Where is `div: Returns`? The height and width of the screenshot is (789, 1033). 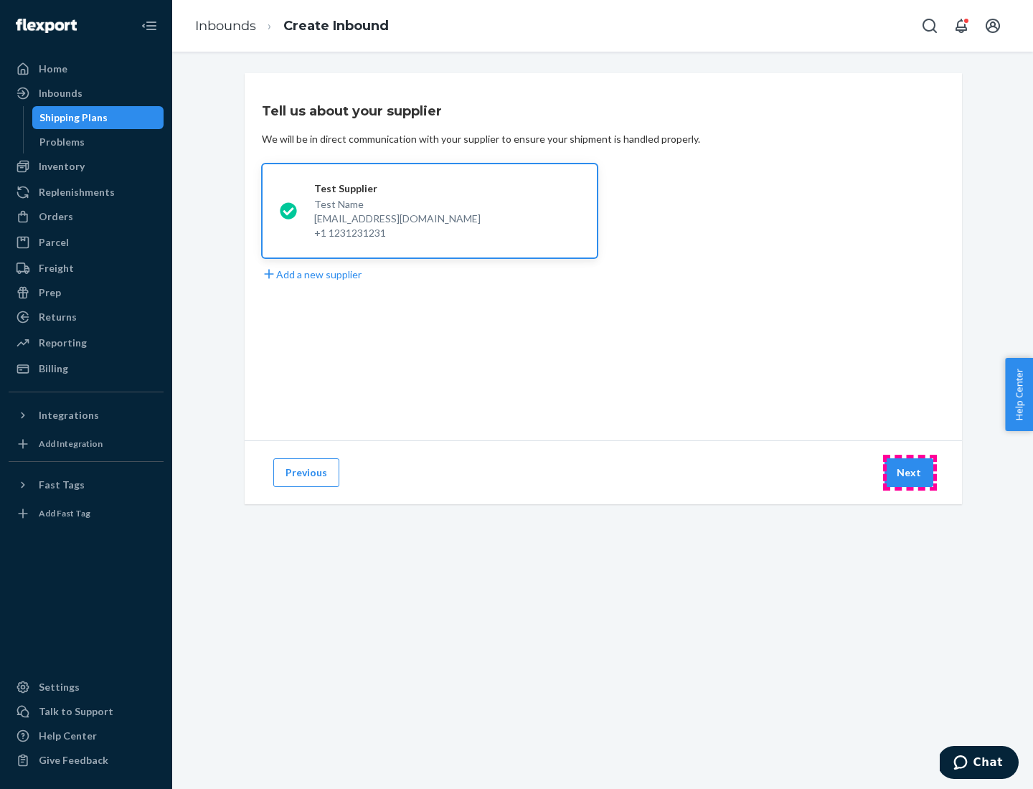
div: Returns is located at coordinates (57, 317).